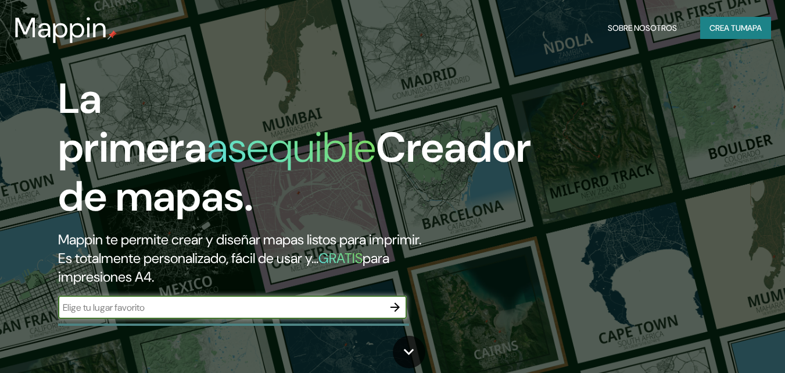  Describe the element at coordinates (642, 28) in the screenshot. I see `font: Sobre nosotros` at that location.